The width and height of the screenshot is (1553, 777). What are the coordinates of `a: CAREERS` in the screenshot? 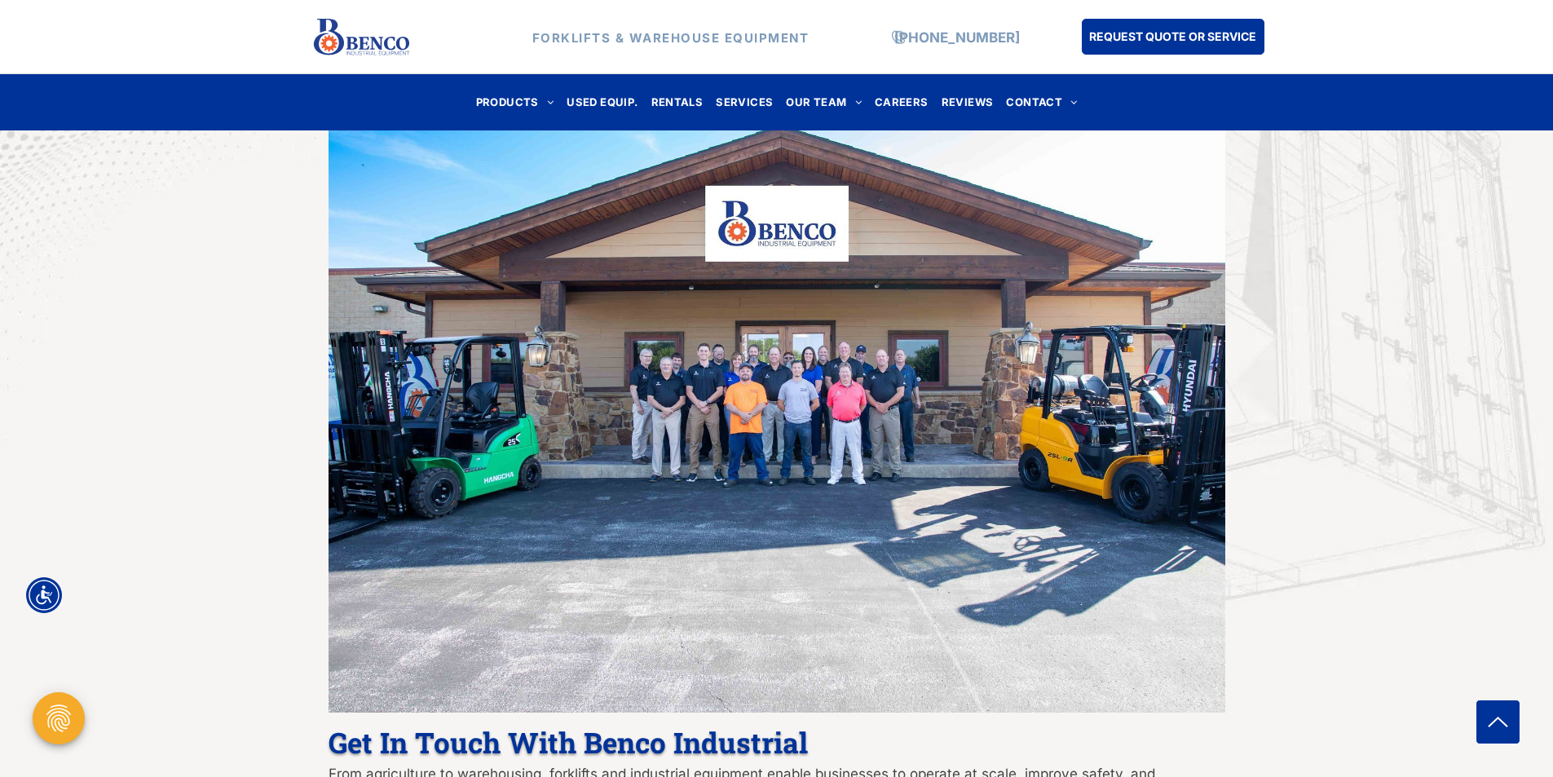 It's located at (902, 102).